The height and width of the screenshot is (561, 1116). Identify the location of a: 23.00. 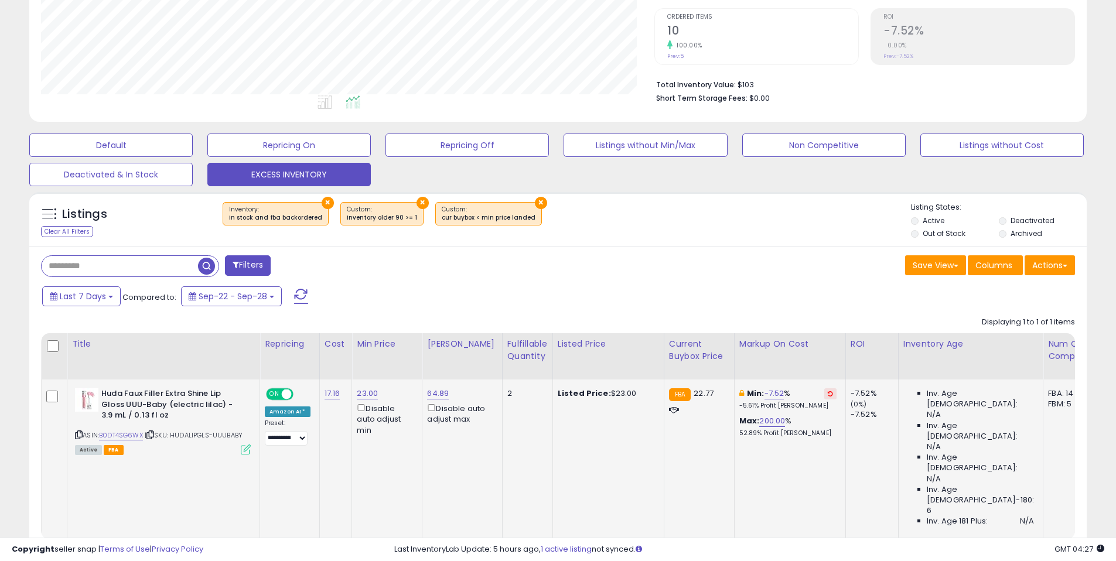
(367, 394).